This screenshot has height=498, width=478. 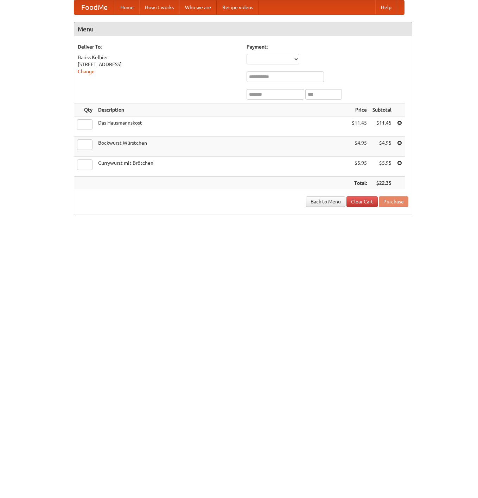 I want to click on a: Change, so click(x=86, y=71).